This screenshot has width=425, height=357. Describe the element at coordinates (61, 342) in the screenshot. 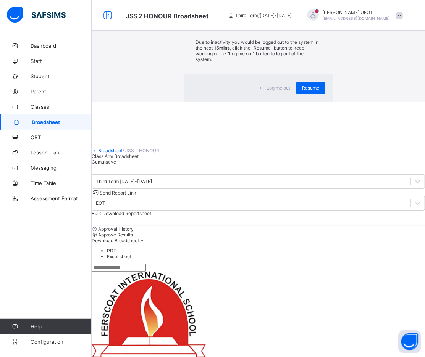

I see `span: Configuration` at that location.